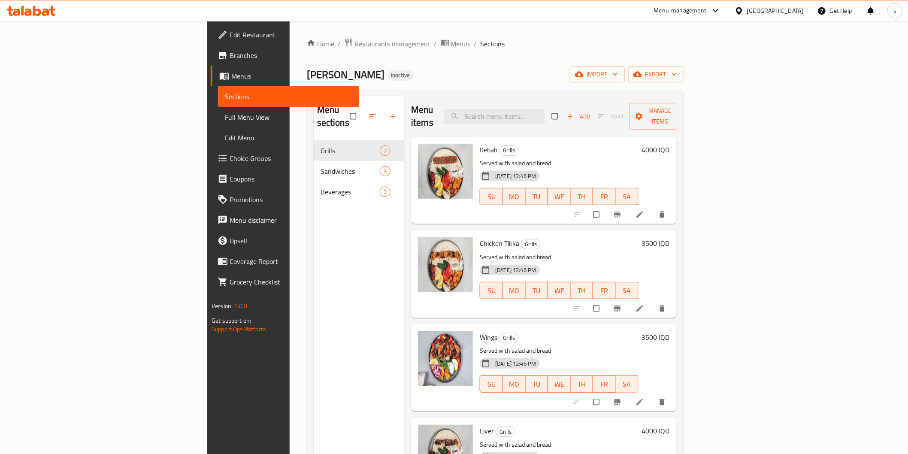 This screenshot has width=908, height=454. What do you see at coordinates (680, 11) in the screenshot?
I see `div: Menu-management` at bounding box center [680, 11].